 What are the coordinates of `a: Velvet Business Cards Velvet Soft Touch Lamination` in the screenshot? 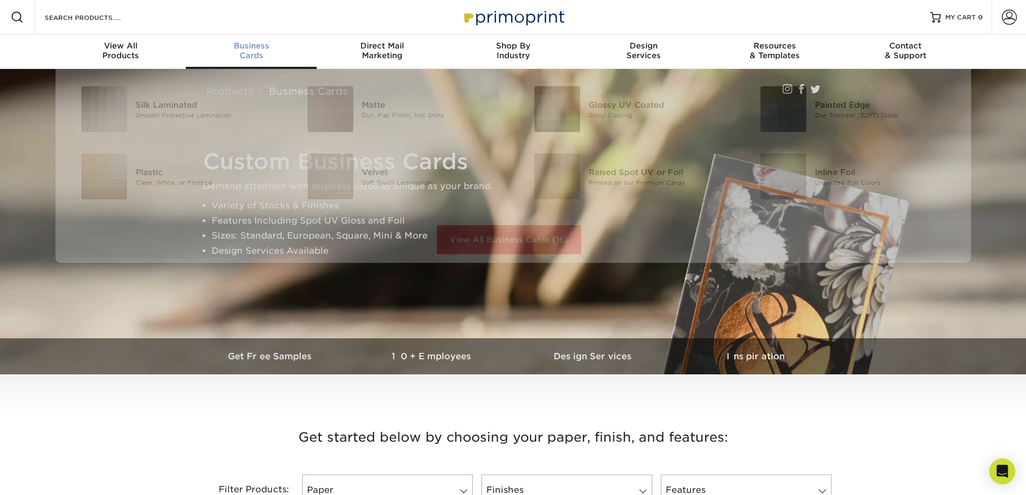 It's located at (400, 176).